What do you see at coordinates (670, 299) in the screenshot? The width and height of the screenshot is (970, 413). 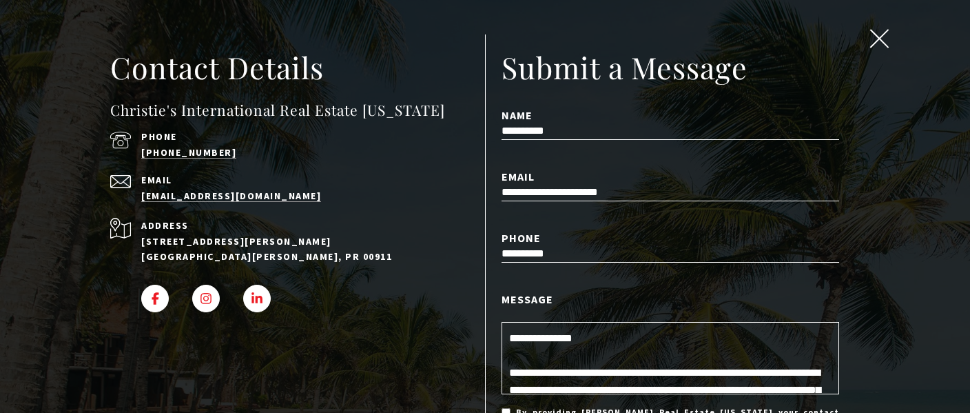 I see `label: Message` at bounding box center [670, 299].